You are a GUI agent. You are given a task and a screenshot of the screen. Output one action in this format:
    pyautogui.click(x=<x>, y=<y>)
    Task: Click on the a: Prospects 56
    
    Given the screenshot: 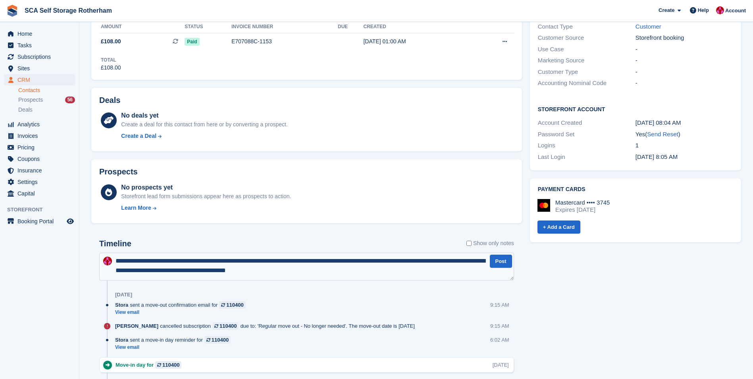 What is the action you would take?
    pyautogui.click(x=46, y=100)
    